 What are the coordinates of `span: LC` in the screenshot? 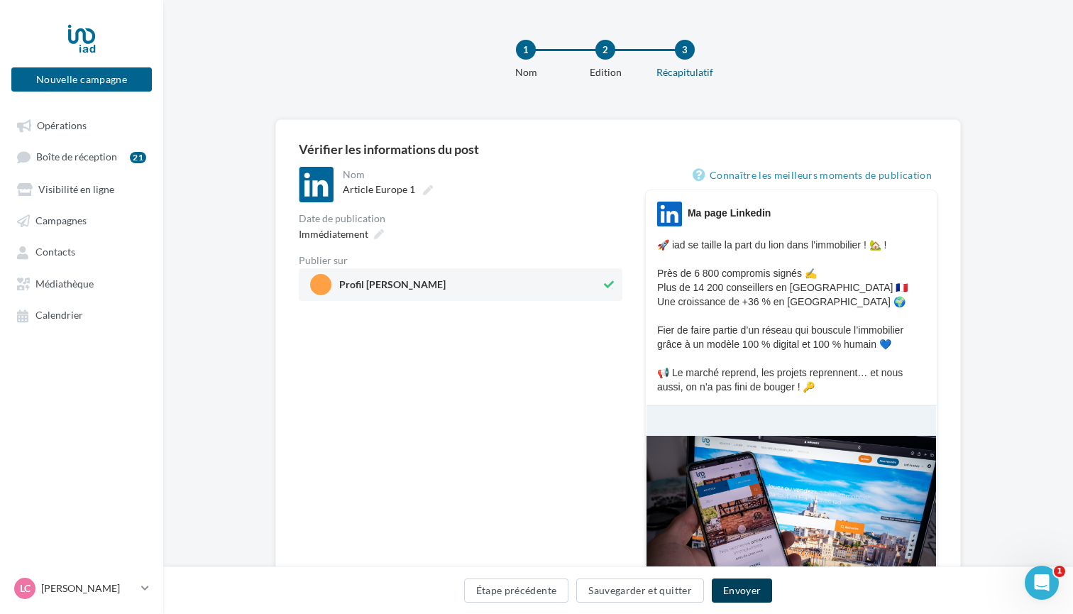 It's located at (25, 588).